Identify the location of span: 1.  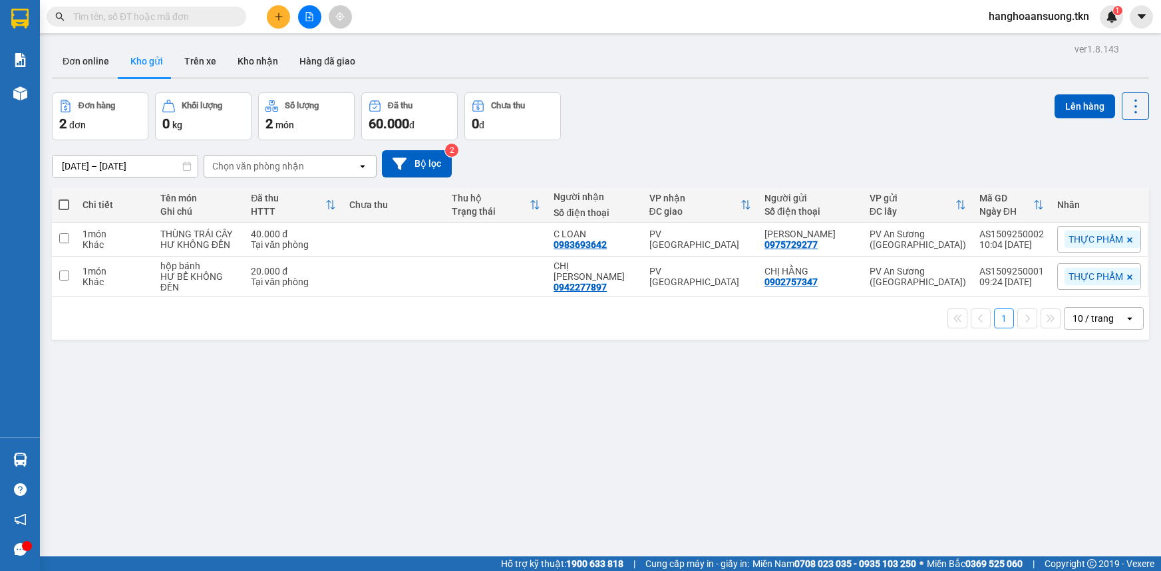
(1117, 11).